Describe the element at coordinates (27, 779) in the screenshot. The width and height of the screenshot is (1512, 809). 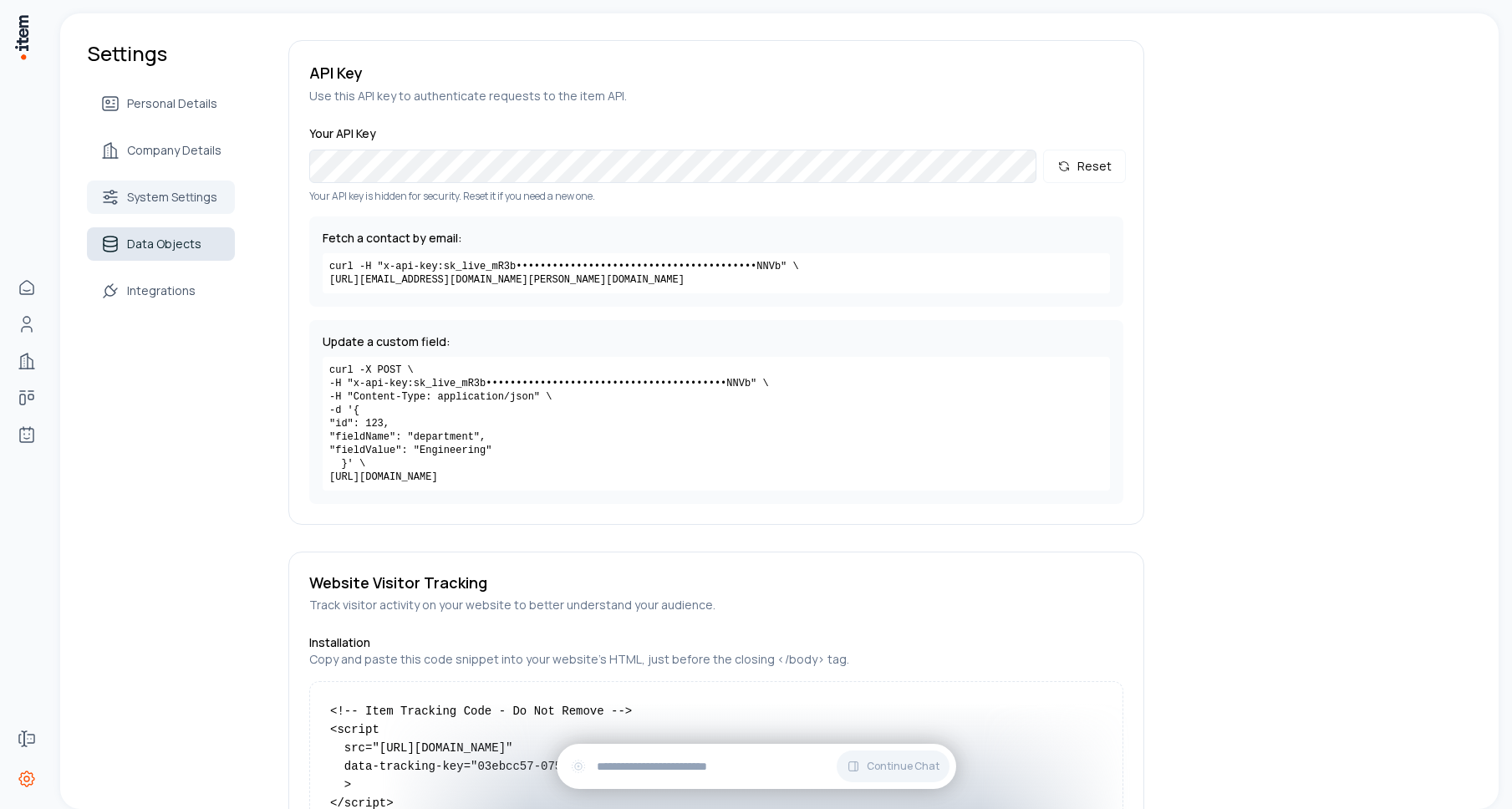
I see `a: Settings` at that location.